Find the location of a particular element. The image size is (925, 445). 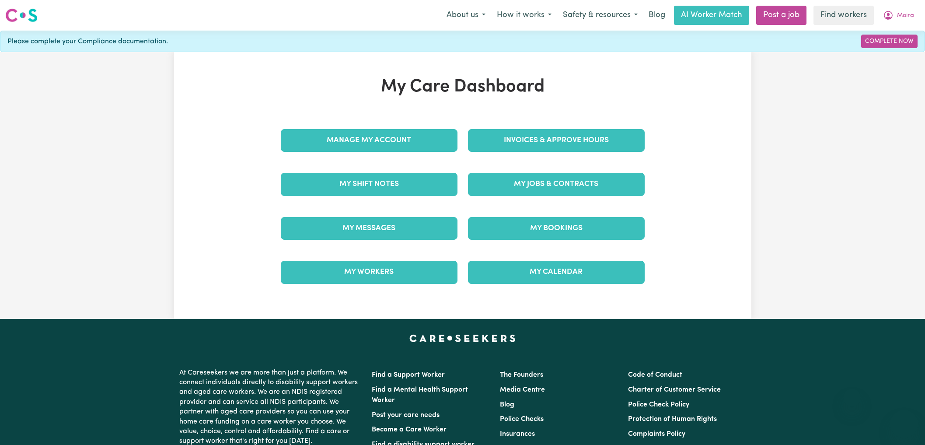

button: About us is located at coordinates (466, 15).